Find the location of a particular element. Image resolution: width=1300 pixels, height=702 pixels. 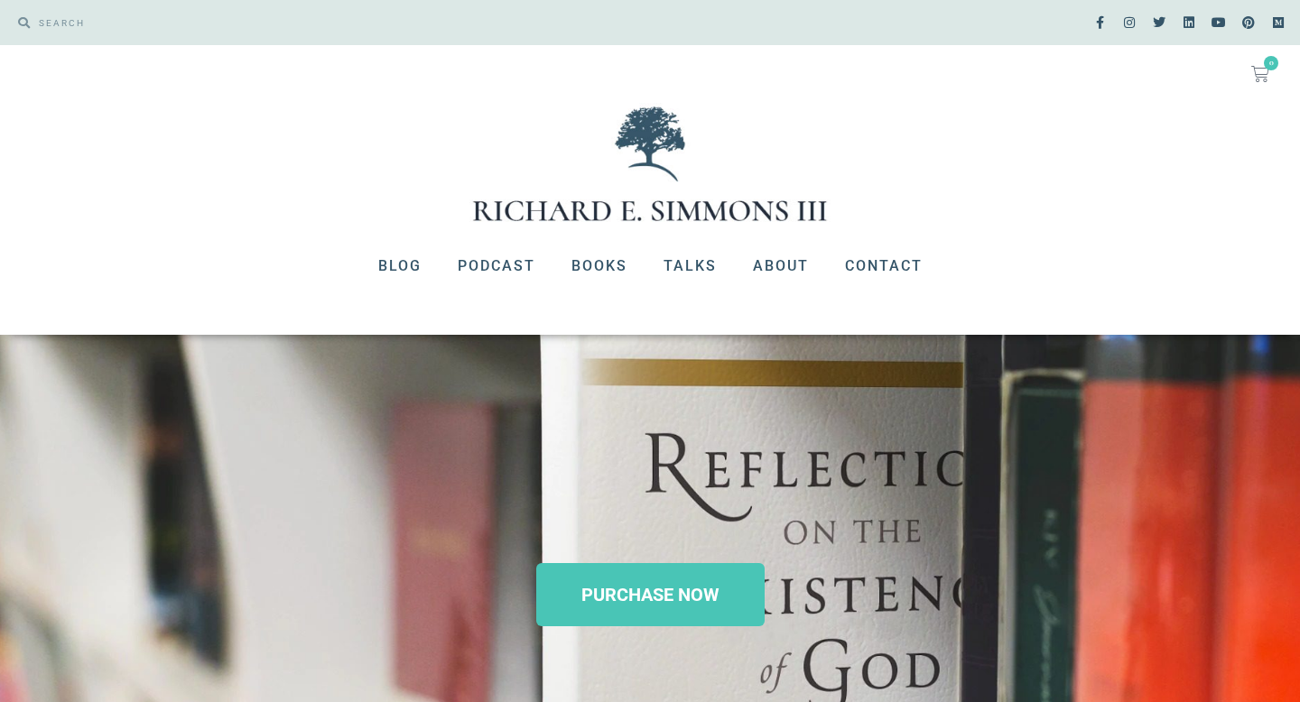

a: Books is located at coordinates (599, 266).